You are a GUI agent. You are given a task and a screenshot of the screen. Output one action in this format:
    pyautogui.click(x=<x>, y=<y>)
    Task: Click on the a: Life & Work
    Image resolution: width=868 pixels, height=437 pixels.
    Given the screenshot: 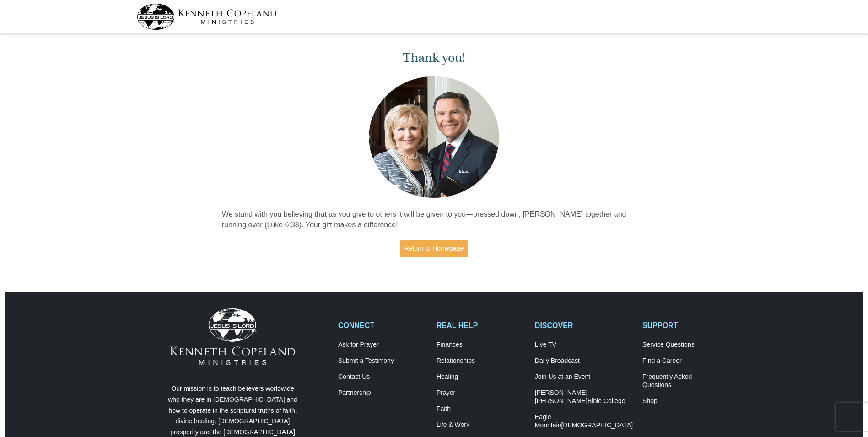 What is the action you would take?
    pyautogui.click(x=481, y=425)
    